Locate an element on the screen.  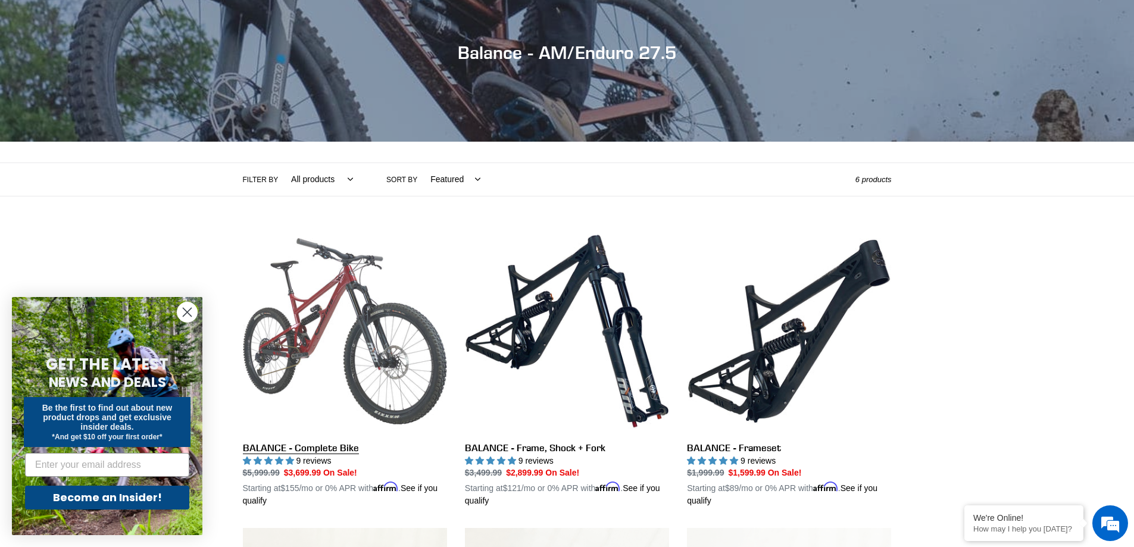
button: Become an Insider! is located at coordinates (107, 498).